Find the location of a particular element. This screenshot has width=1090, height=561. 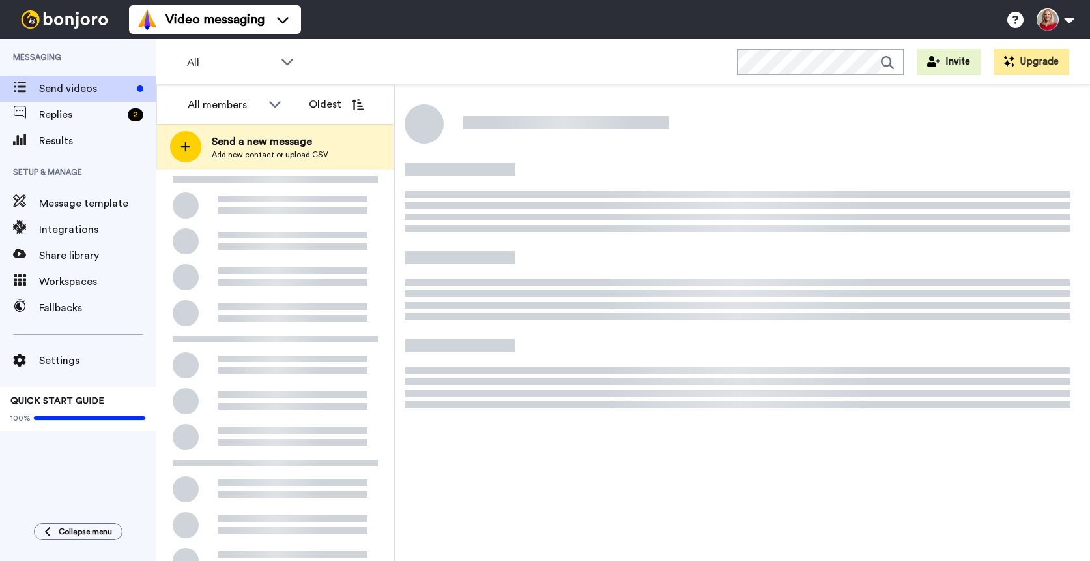

img: vm-color.svg is located at coordinates (147, 20).